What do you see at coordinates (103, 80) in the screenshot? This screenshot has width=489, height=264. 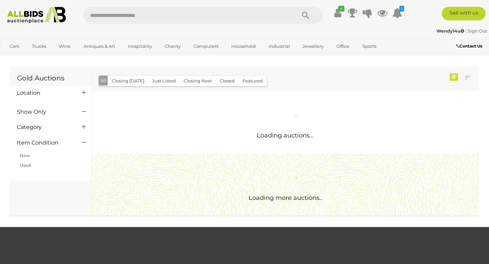 I see `button: All` at bounding box center [103, 80].